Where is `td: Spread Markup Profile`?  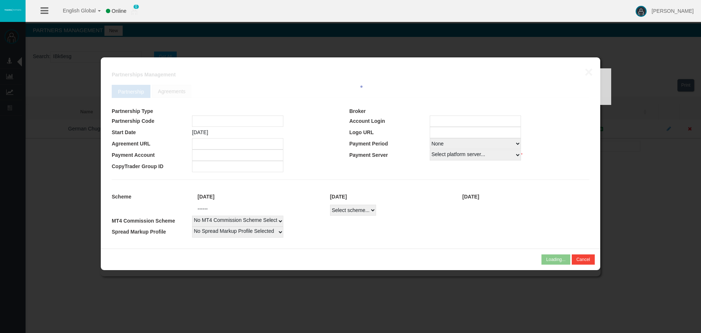
td: Spread Markup Profile is located at coordinates (152, 232).